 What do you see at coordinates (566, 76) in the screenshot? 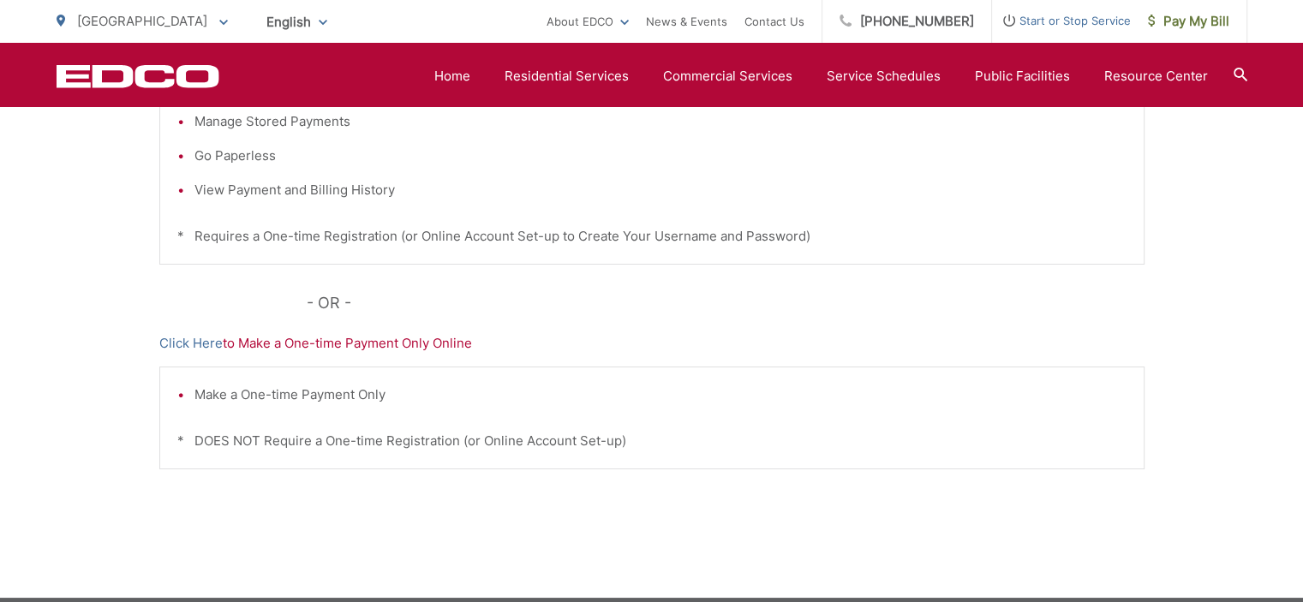
I see `a: Residential Services` at bounding box center [566, 76].